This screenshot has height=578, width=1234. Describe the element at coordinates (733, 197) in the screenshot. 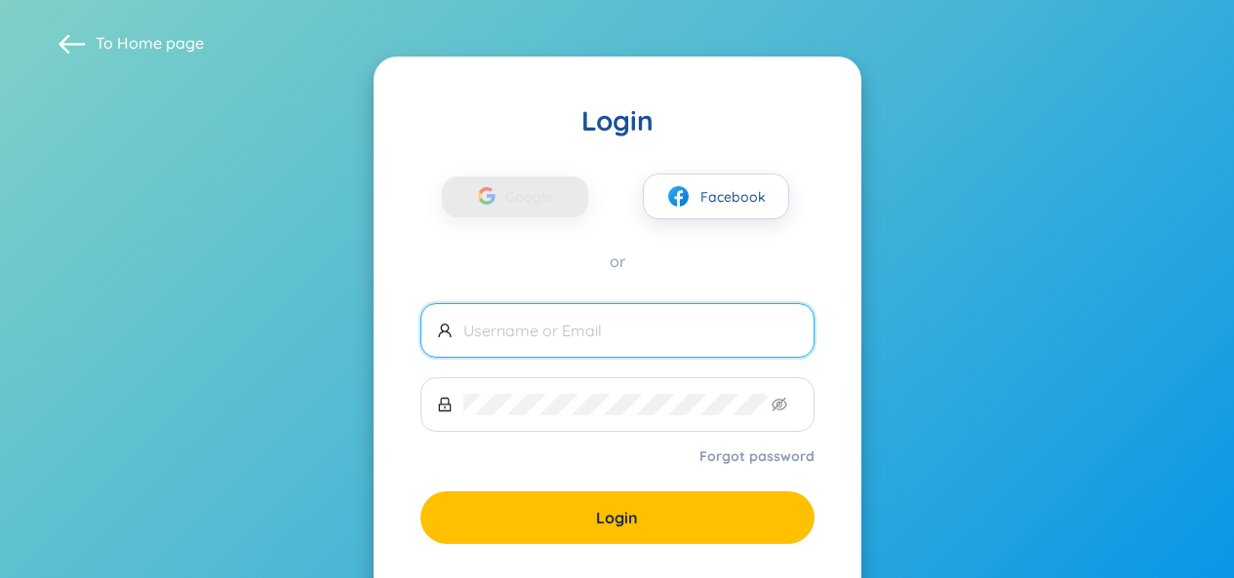

I see `span: Facebook` at that location.